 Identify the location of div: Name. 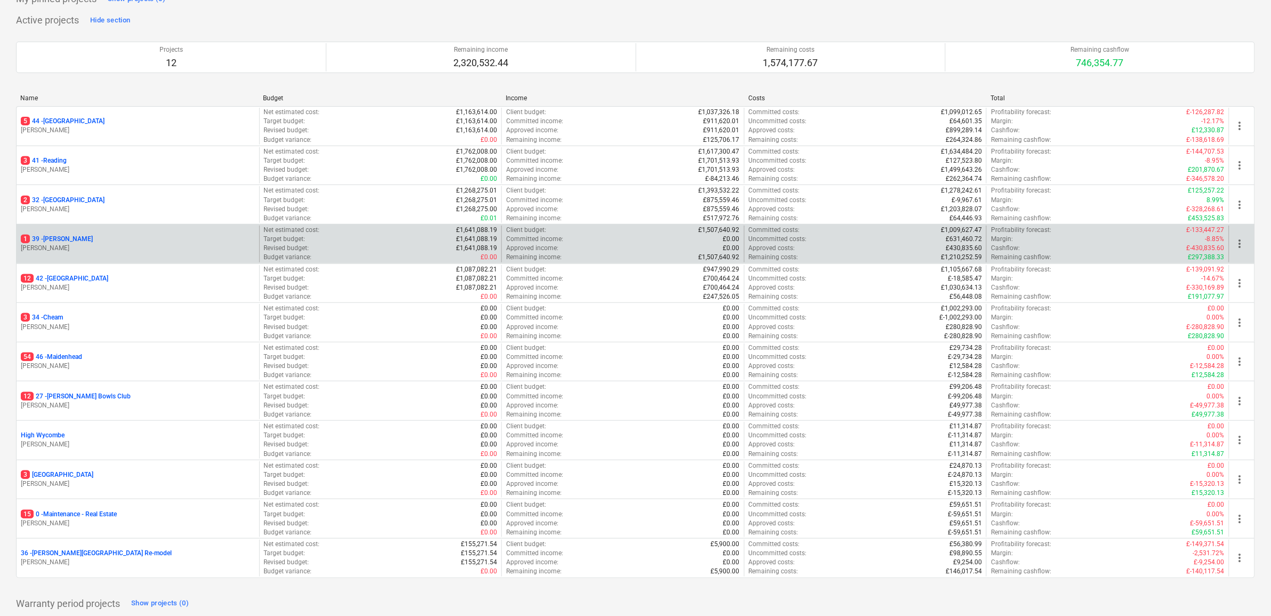
(137, 98).